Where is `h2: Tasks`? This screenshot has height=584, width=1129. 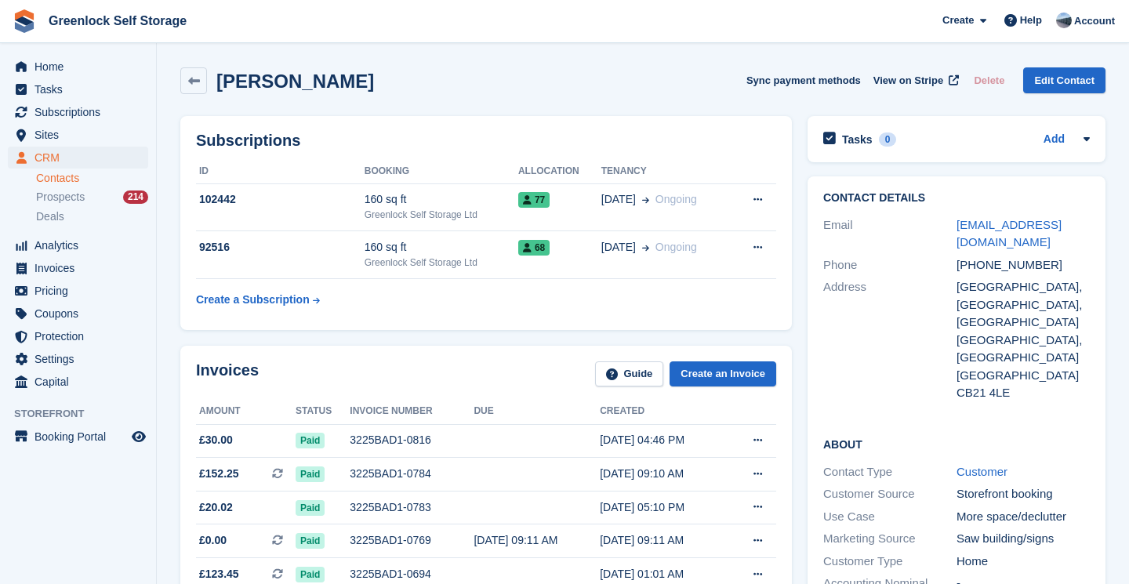 h2: Tasks is located at coordinates (857, 140).